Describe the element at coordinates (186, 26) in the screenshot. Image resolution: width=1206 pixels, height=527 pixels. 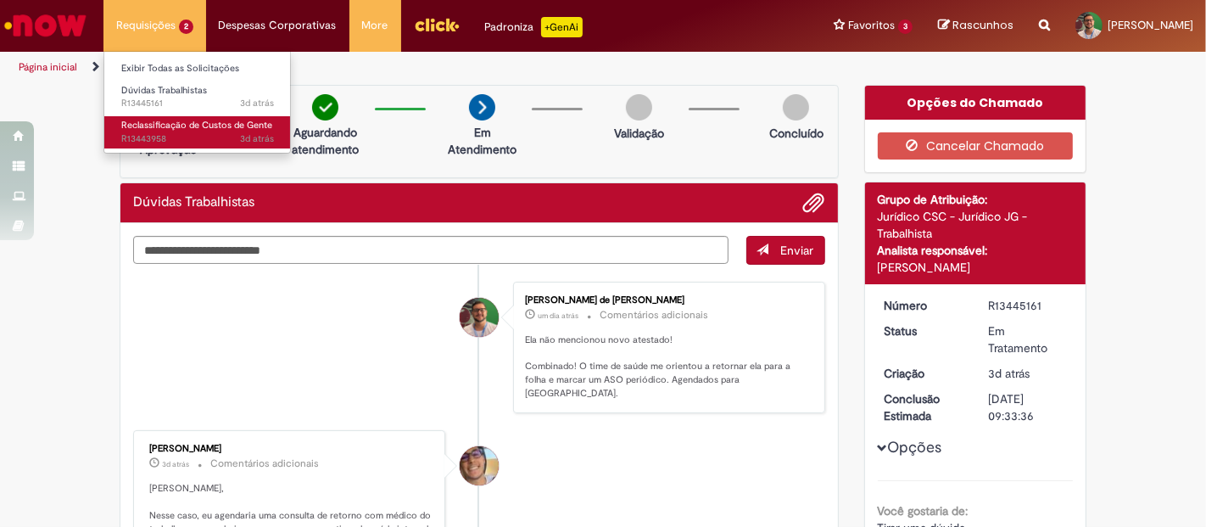
I see `span: 2` at that location.